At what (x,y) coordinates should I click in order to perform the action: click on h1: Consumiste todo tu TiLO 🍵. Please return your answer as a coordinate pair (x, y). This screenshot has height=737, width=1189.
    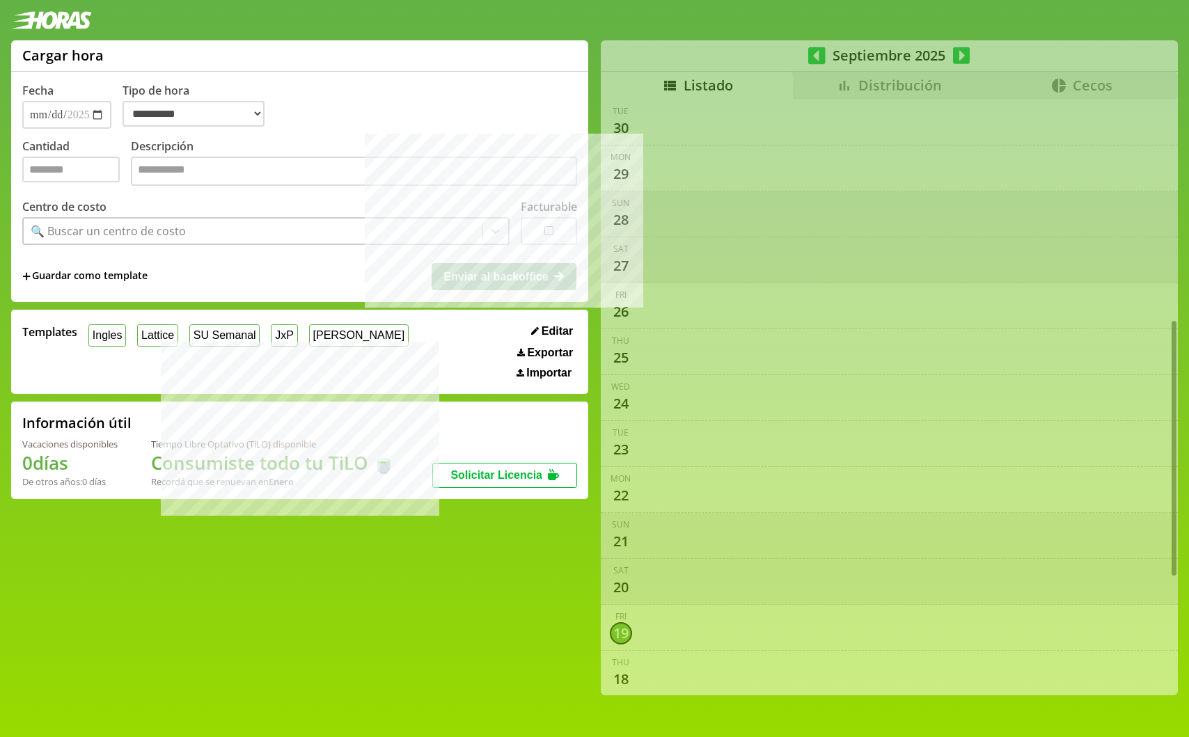
    Looking at the image, I should click on (273, 463).